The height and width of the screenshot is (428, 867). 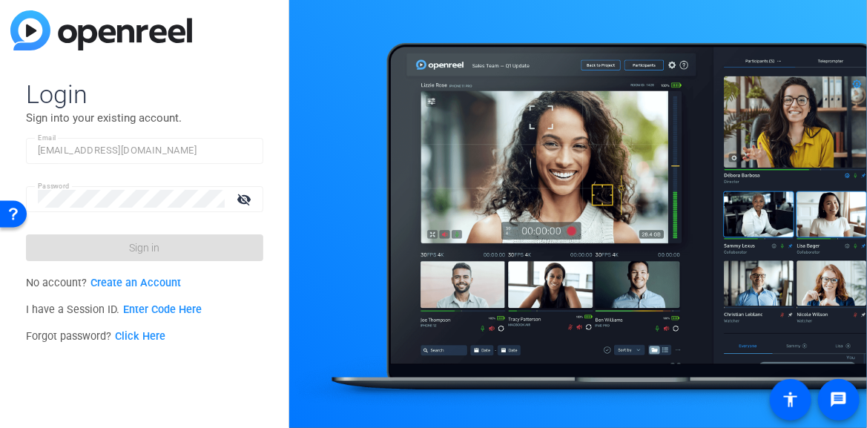 I want to click on p: Sign into your existing account., so click(x=145, y=118).